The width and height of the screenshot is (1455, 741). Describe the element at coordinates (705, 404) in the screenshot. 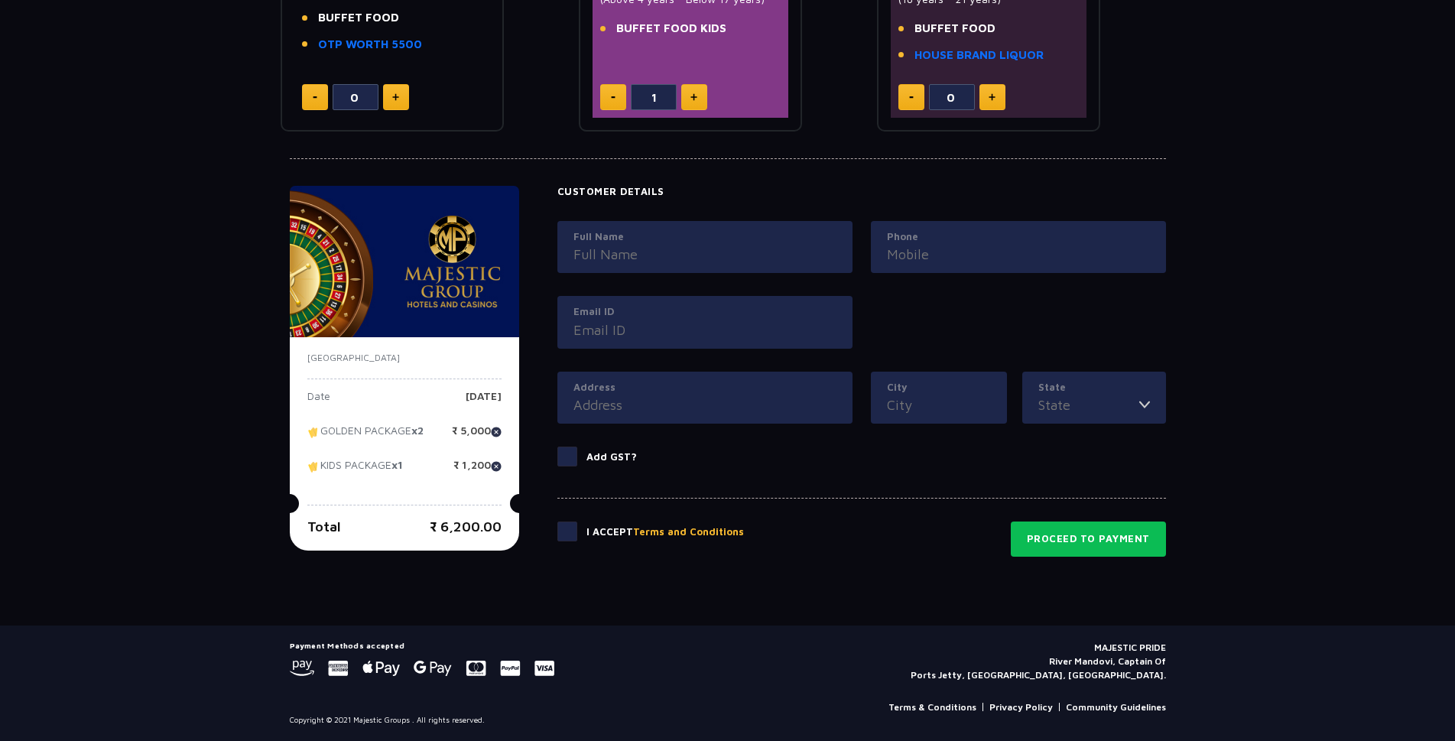

I see `input: Address` at that location.